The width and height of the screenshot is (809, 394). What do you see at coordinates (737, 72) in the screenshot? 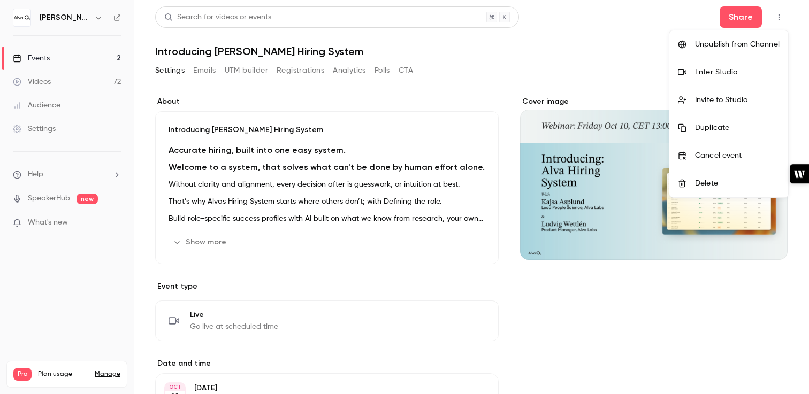
I see `div: Enter Studio` at bounding box center [737, 72].